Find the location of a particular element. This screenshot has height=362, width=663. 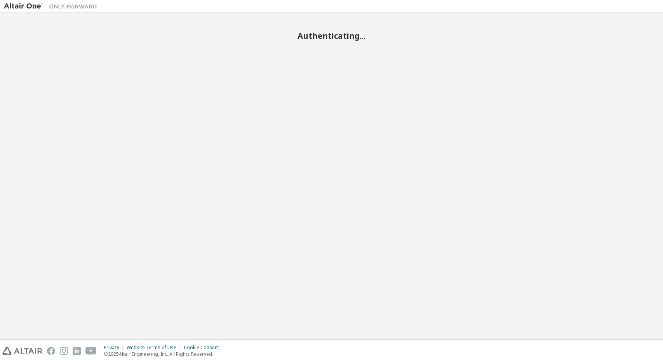

div: Cookie Consent is located at coordinates (203, 348).